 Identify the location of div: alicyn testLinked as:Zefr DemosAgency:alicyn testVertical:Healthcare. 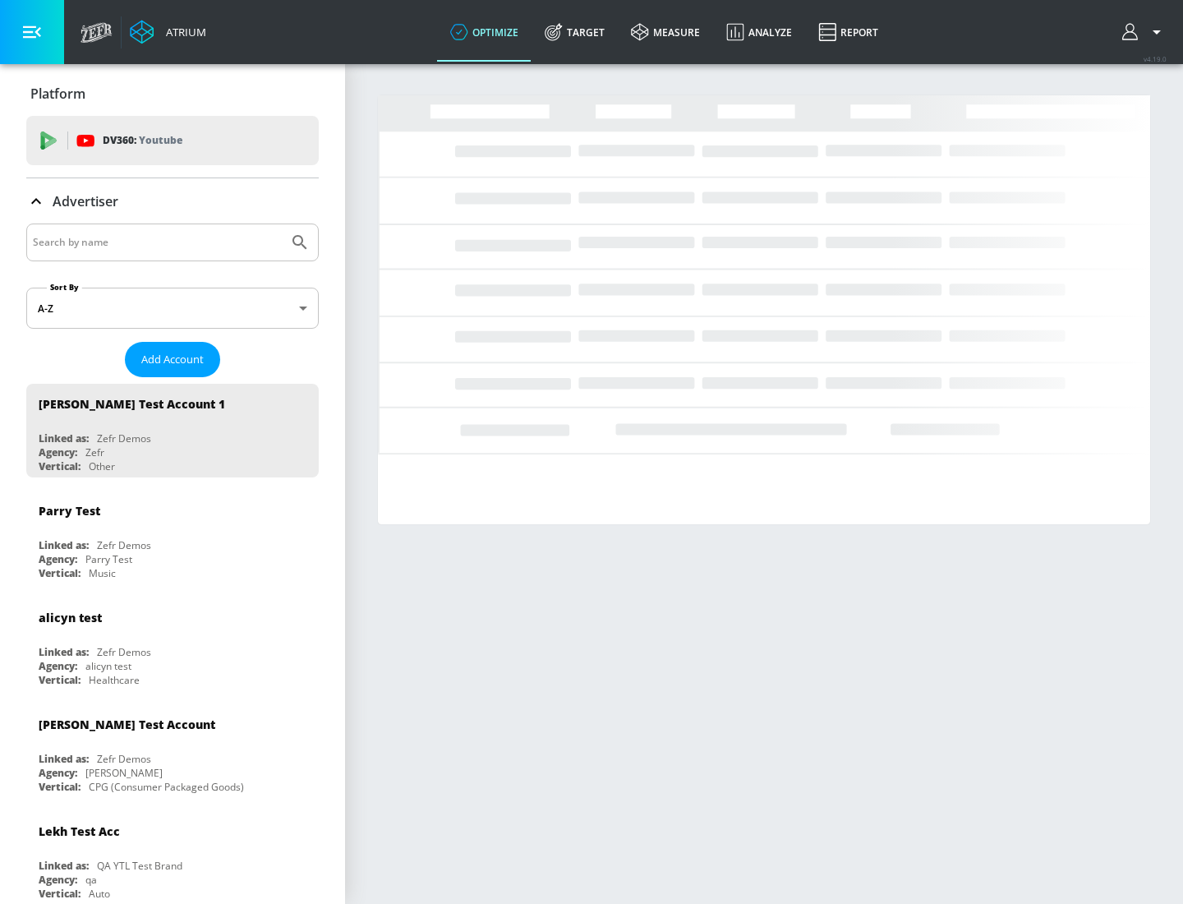
(173, 644).